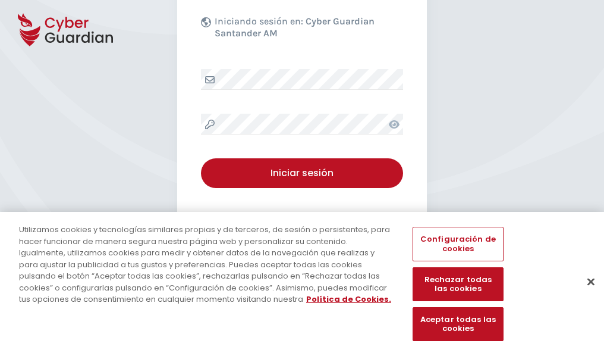  I want to click on button: Iniciar sesión, so click(302, 173).